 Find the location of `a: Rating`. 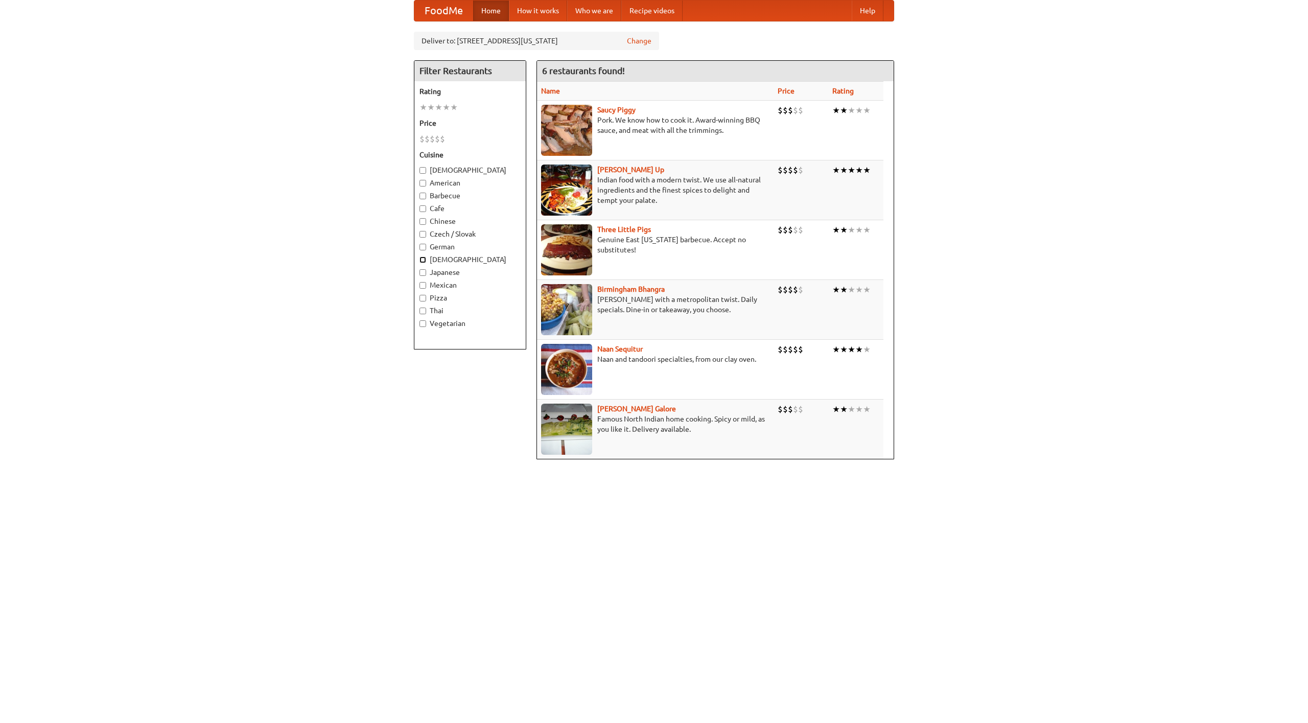

a: Rating is located at coordinates (843, 91).